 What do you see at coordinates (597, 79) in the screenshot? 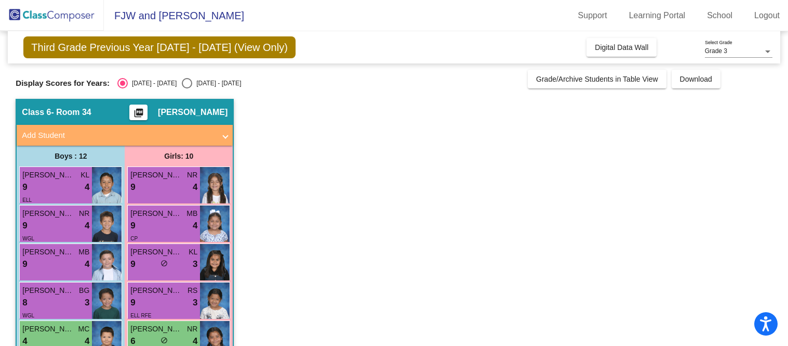
I see `button: Grade/Archive Students in Table View` at bounding box center [597, 79].